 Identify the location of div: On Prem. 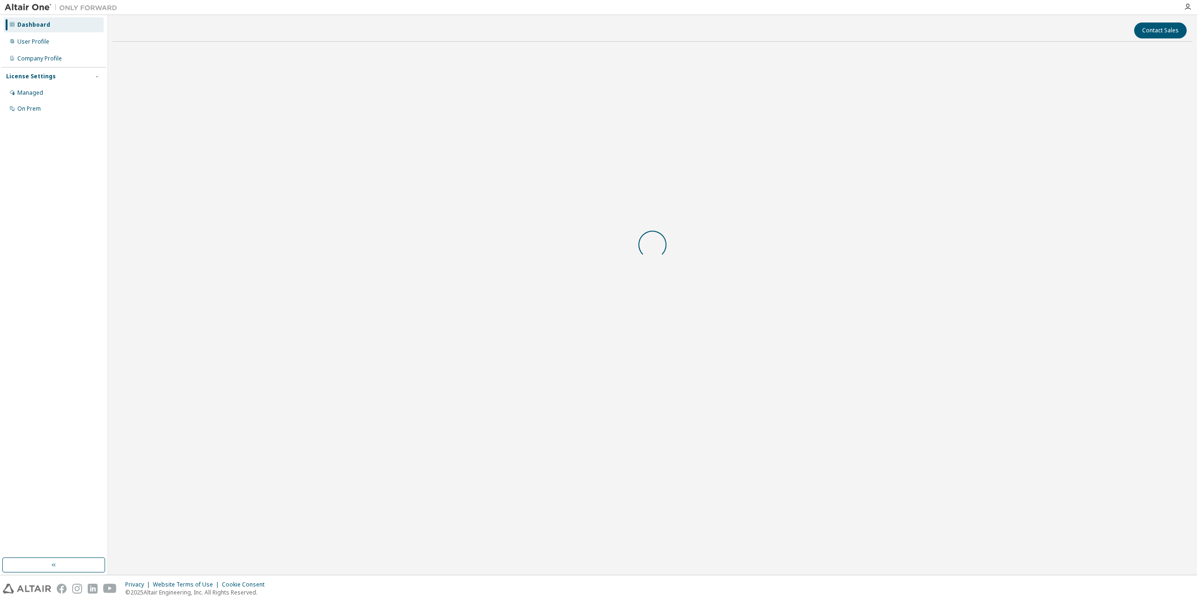
(29, 109).